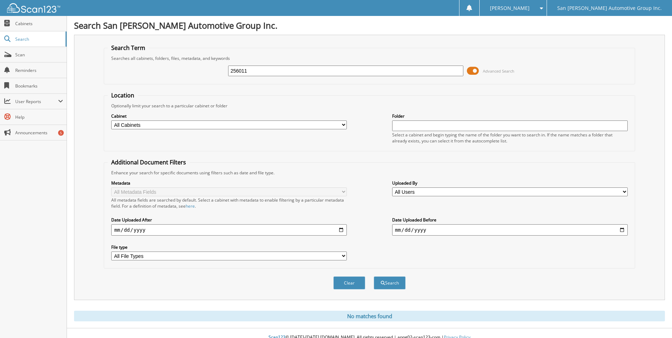  What do you see at coordinates (510, 220) in the screenshot?
I see `label: Date Uploaded Before` at bounding box center [510, 220].